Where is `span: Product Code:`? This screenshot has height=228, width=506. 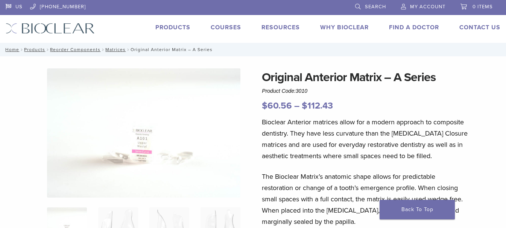
span: Product Code: is located at coordinates (284, 91).